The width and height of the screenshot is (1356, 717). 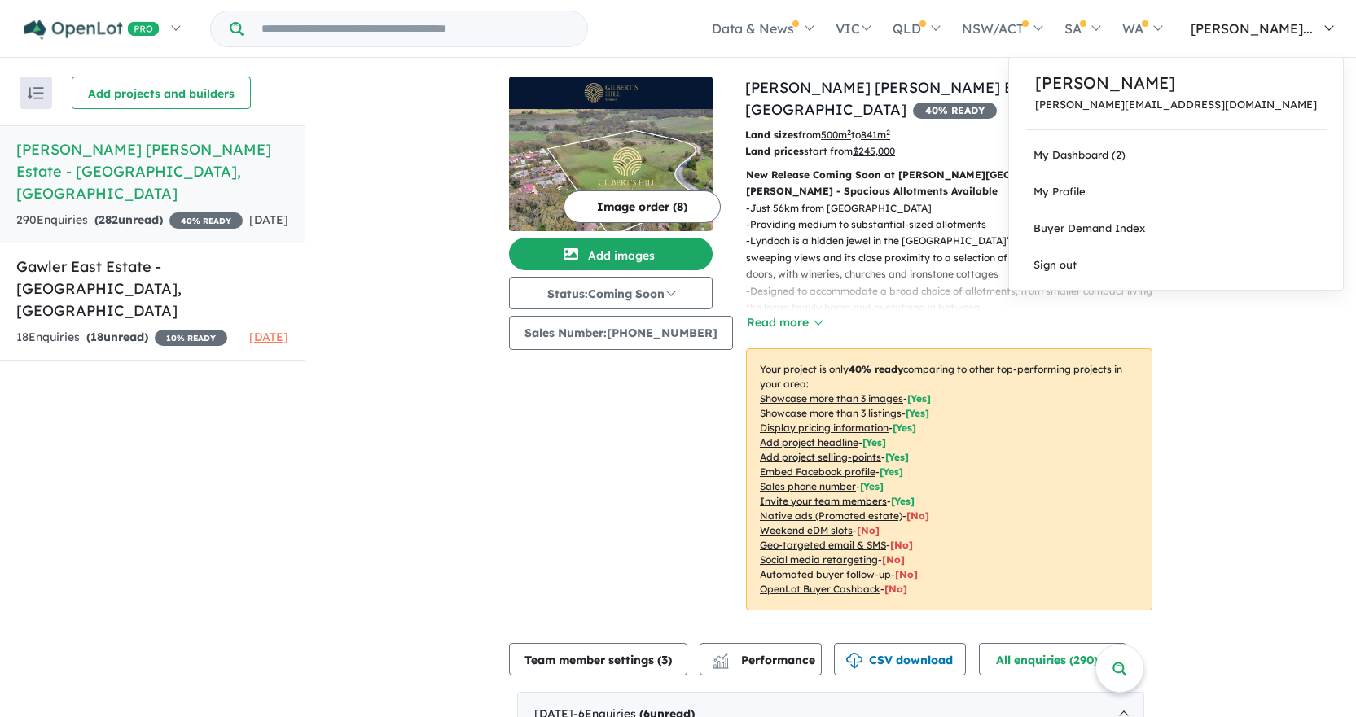 I want to click on img: Openlot PRO Logo White, so click(x=91, y=29).